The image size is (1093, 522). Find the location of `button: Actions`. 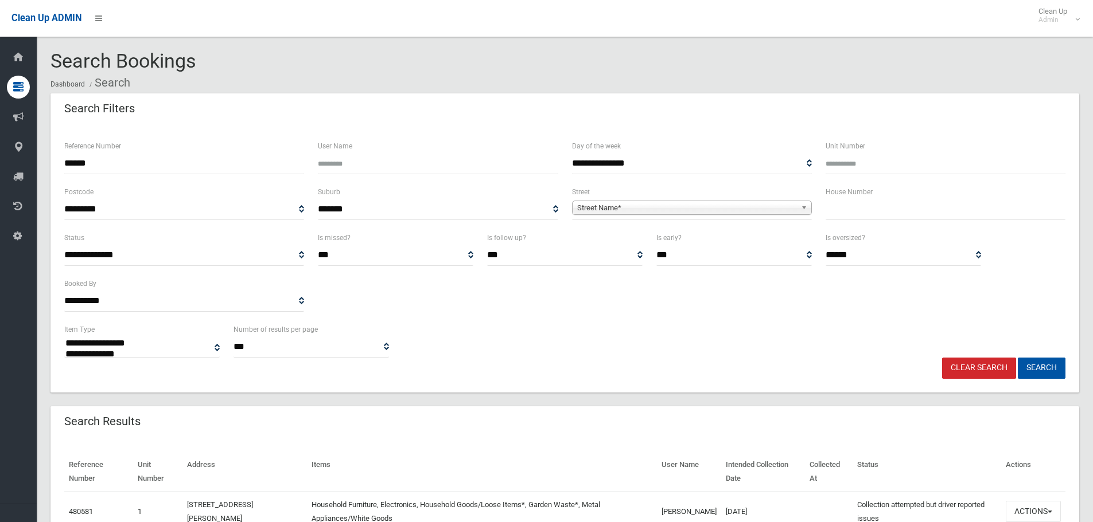

button: Actions is located at coordinates (1033, 512).